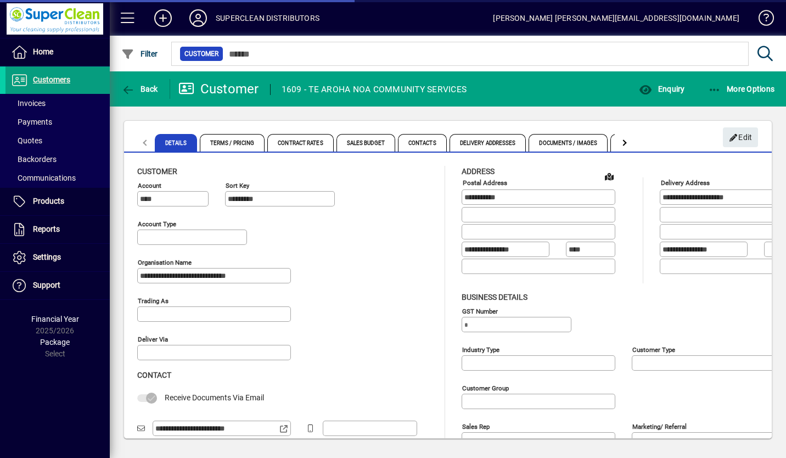 The height and width of the screenshot is (458, 786). Describe the element at coordinates (55, 319) in the screenshot. I see `span: Financial Year` at that location.